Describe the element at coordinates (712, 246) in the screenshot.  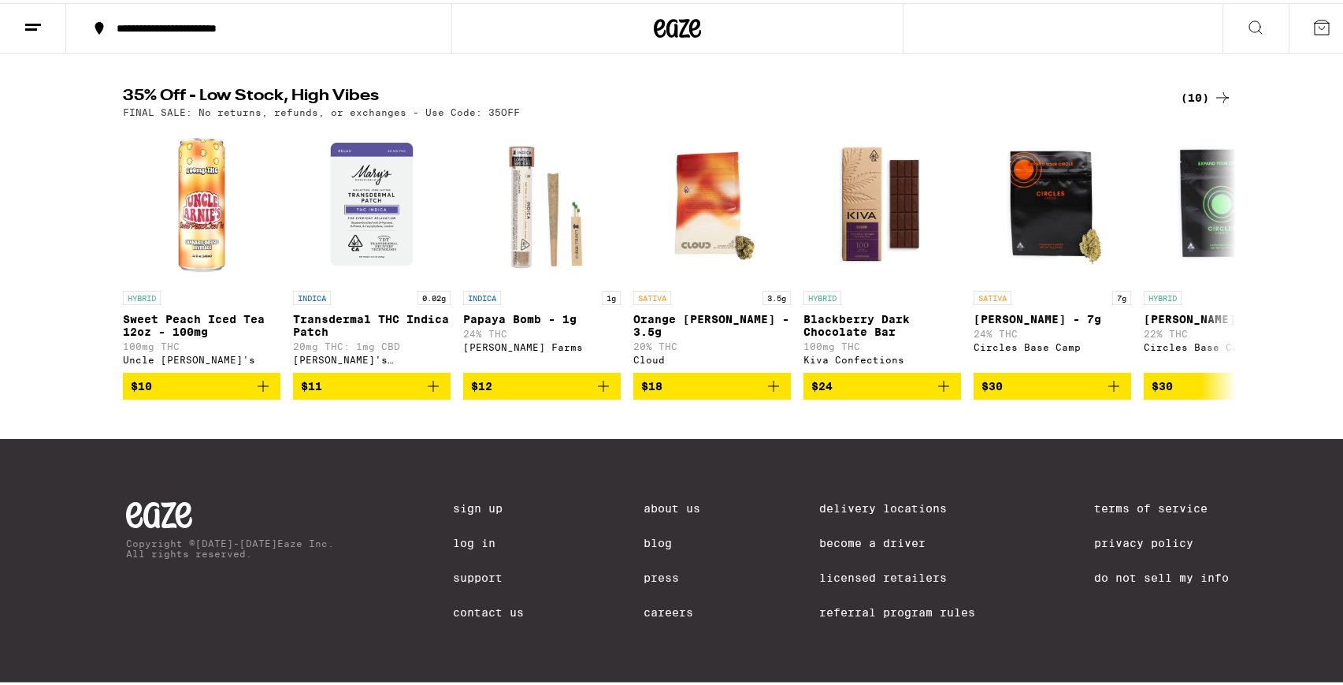
I see `a: Open page for Orange Runtz - 3.5g from Cloud` at that location.